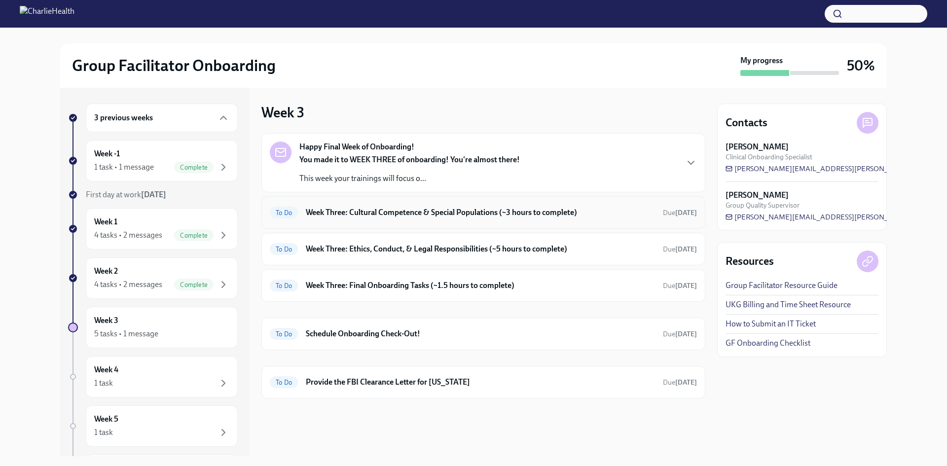  What do you see at coordinates (762, 61) in the screenshot?
I see `strong: My progress` at bounding box center [762, 61].